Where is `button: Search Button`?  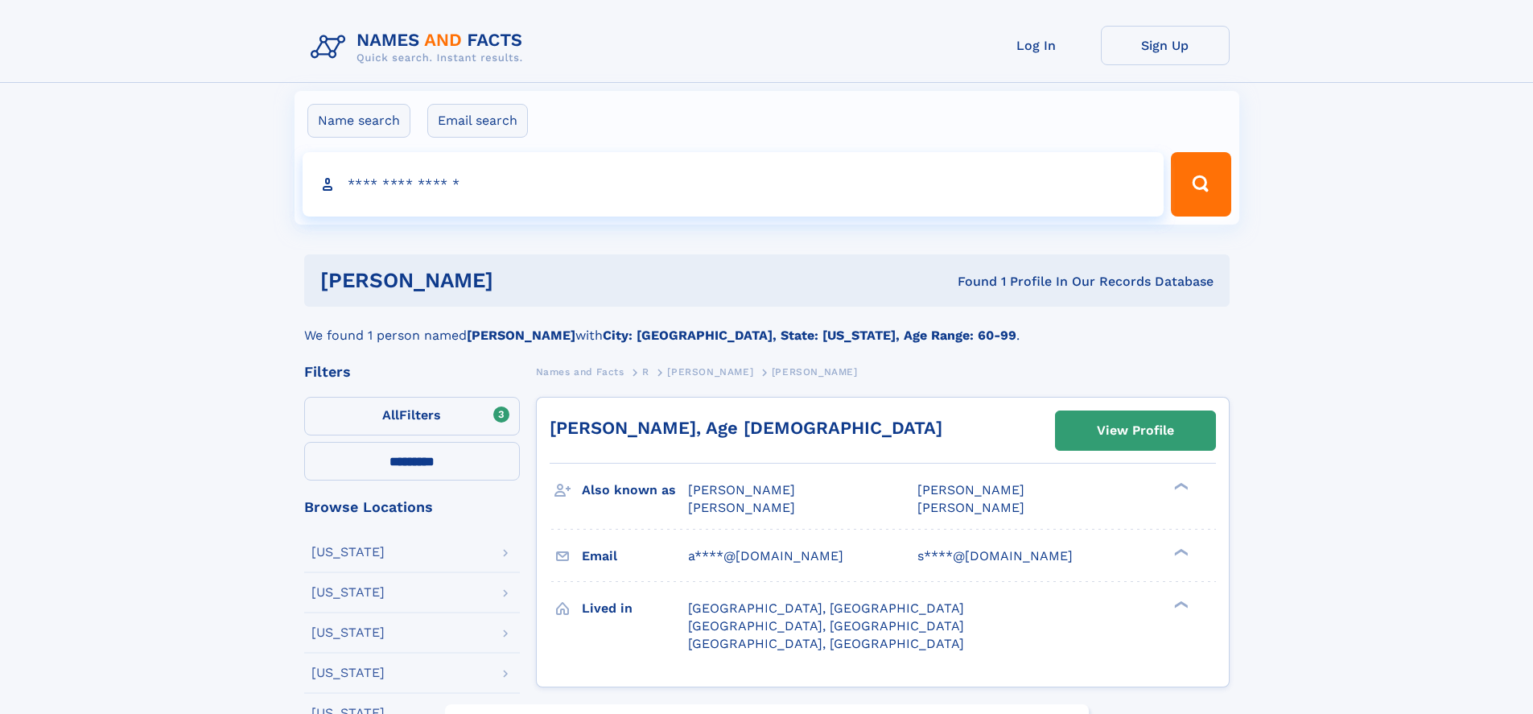
button: Search Button is located at coordinates (1201, 184).